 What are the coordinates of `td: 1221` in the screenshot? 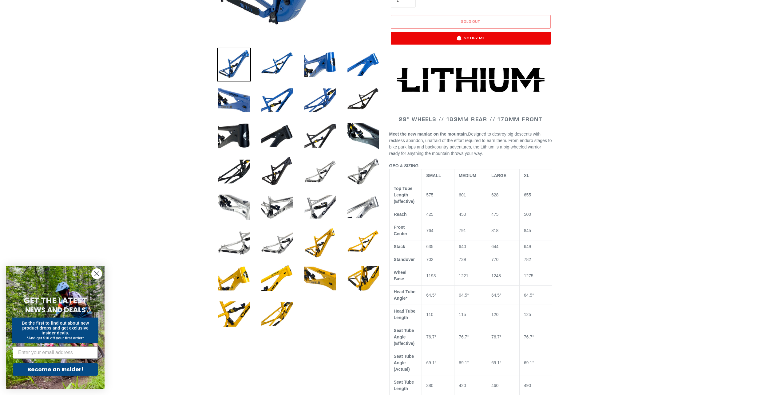 It's located at (471, 276).